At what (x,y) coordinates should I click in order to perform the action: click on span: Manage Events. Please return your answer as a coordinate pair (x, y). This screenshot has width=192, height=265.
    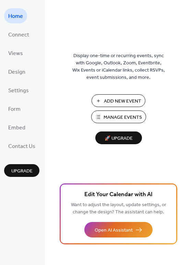
    Looking at the image, I should click on (123, 117).